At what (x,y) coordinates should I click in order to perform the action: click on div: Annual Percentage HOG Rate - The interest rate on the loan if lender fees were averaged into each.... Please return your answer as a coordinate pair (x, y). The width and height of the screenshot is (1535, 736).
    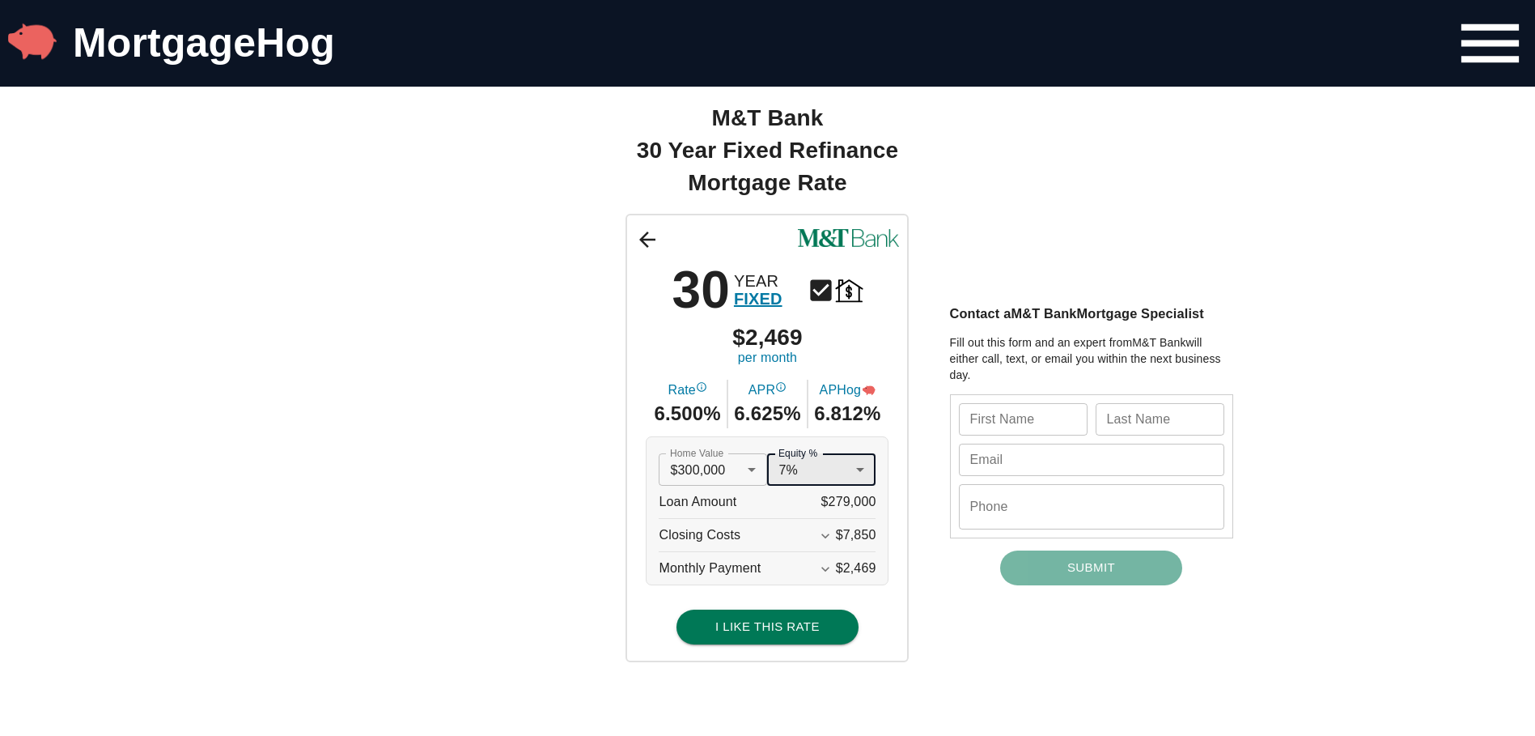
    Looking at the image, I should click on (869, 390).